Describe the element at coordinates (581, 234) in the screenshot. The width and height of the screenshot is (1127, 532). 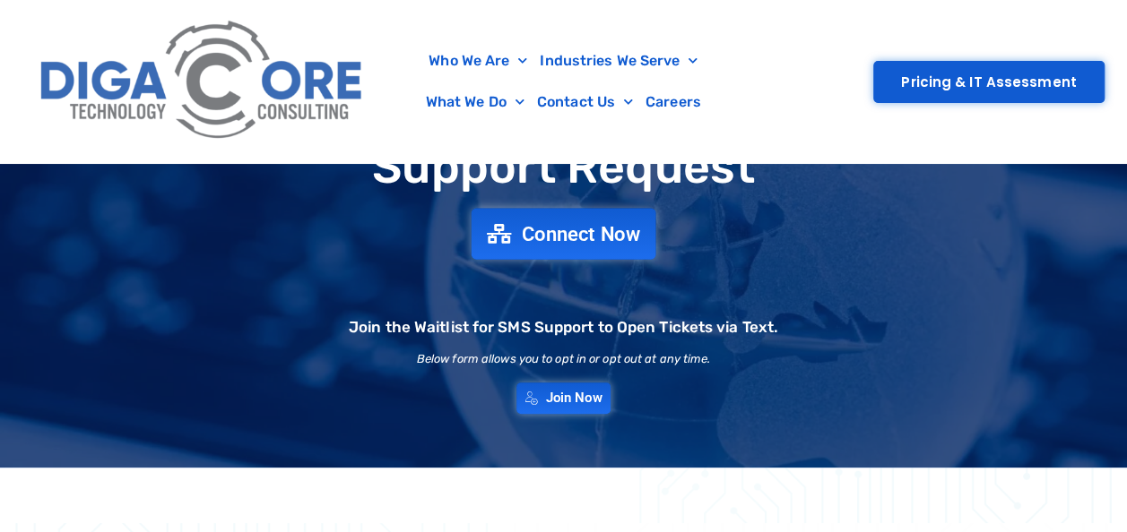
I see `span: Connect Now` at that location.